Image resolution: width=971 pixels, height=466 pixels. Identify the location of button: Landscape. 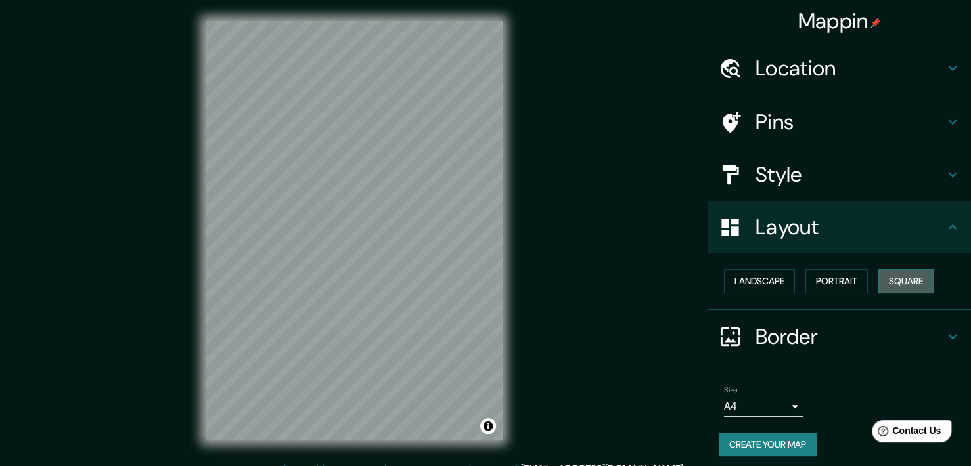
(759, 281).